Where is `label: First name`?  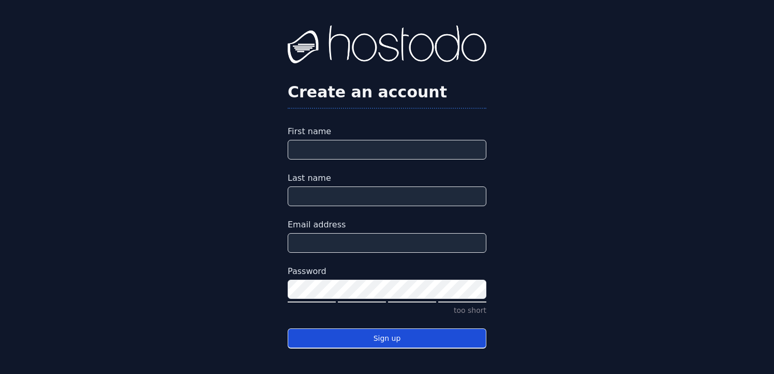
label: First name is located at coordinates (387, 131).